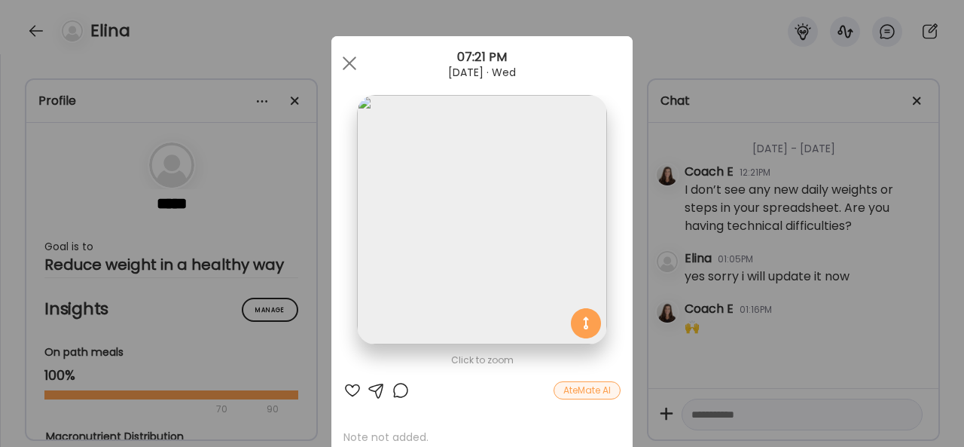 This screenshot has height=447, width=964. What do you see at coordinates (481, 219) in the screenshot?
I see `img: images%2FHIn8qOOWI4XPN4z5ZhoF5PrpgOF3%2FCjQjZ1I9W2EHjTiyqoyF%2Fz8PSPLknO2umEKsqlbIe_1080` at bounding box center [481, 219].